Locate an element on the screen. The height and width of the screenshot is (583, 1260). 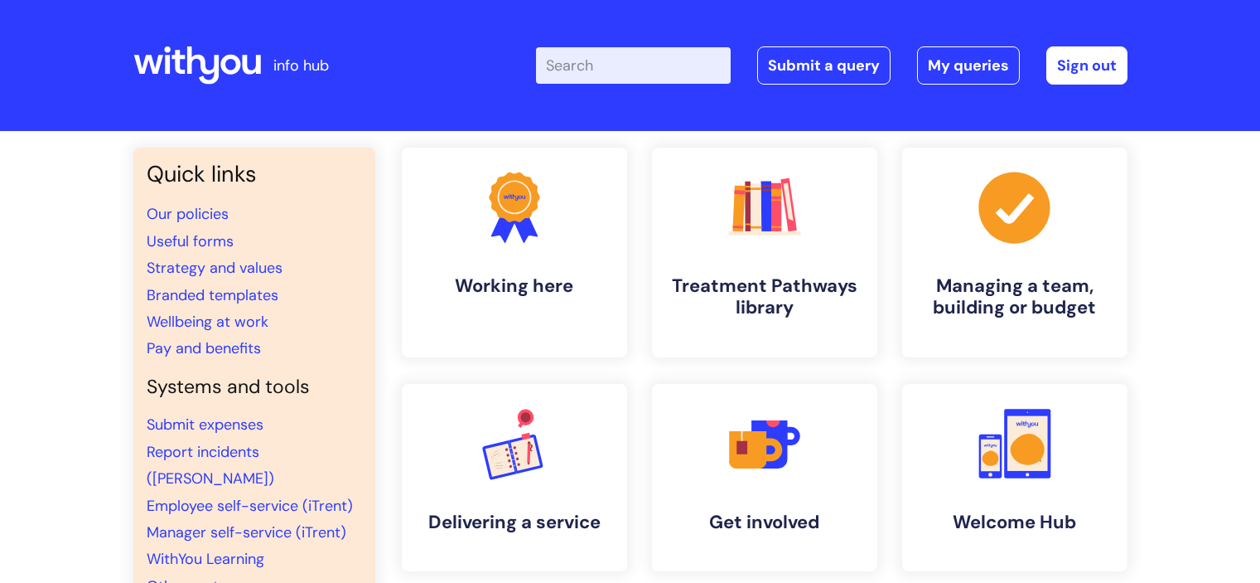
h3: Quick links is located at coordinates (254, 174).